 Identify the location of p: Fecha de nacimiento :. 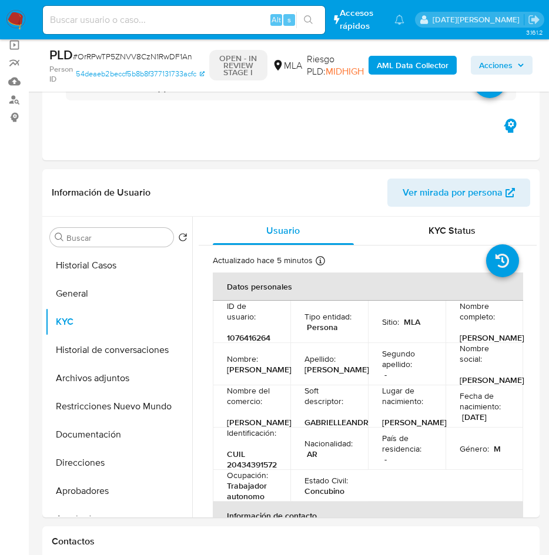
(484, 401).